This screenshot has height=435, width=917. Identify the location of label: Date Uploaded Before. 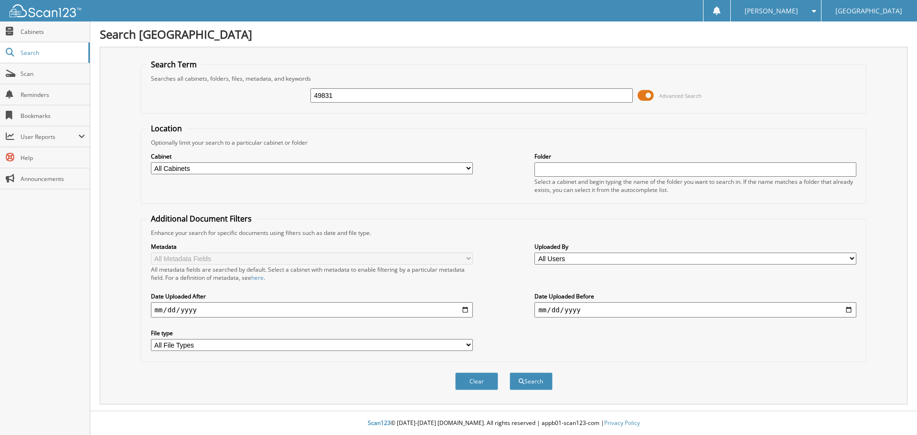
(695, 296).